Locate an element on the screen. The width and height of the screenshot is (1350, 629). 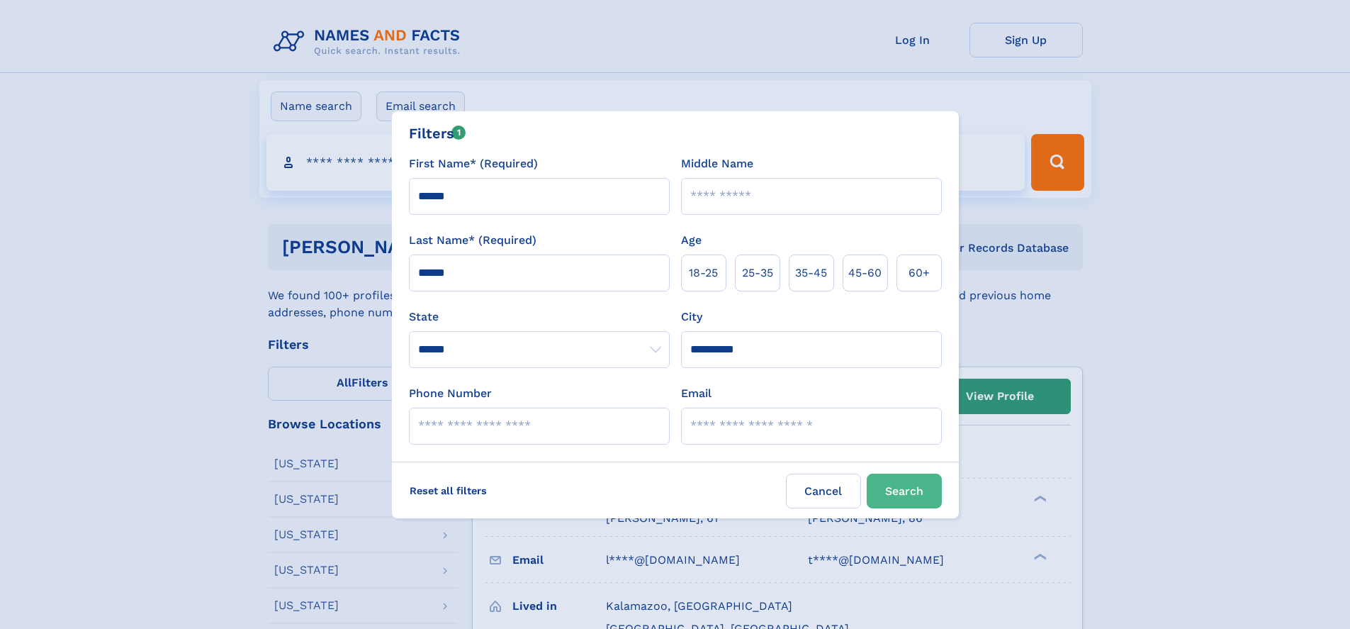
label: Last Name* (Required) is located at coordinates (473, 240).